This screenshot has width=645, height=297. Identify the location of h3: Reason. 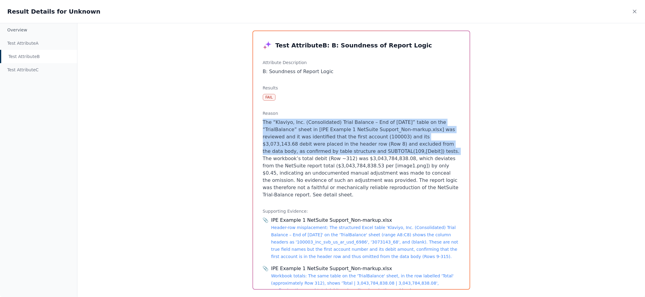
(362, 113).